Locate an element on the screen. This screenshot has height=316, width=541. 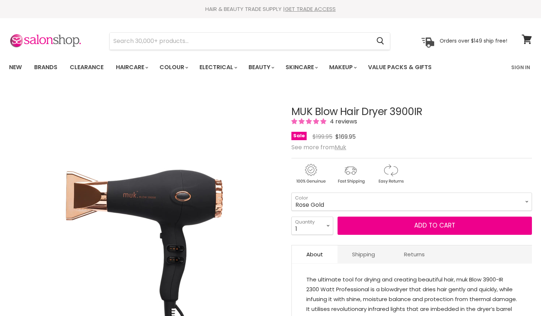
u: Muk is located at coordinates (341, 147).